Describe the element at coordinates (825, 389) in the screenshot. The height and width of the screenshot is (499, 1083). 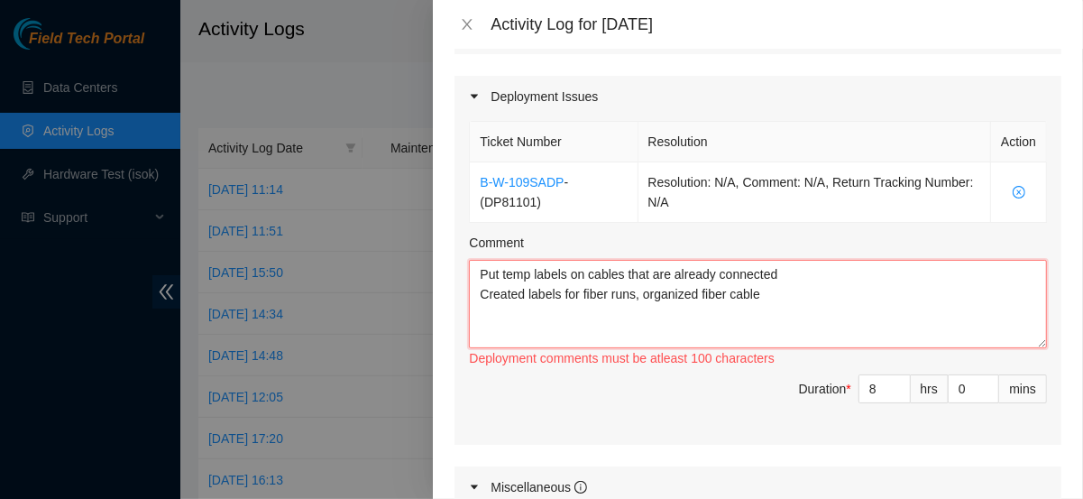
I see `div: Duration` at that location.